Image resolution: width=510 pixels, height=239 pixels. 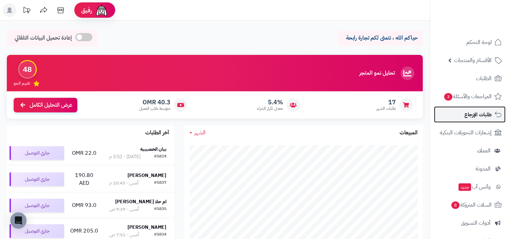 What do you see at coordinates (270, 102) in the screenshot?
I see `span: 5.4%` at bounding box center [270, 102].